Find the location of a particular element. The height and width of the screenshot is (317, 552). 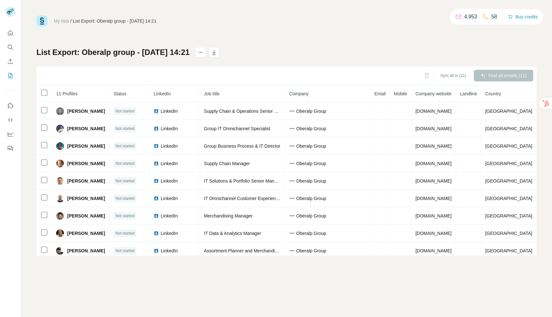

span: IT Solutions & Portfolio Senior Manager is located at coordinates (244, 181).